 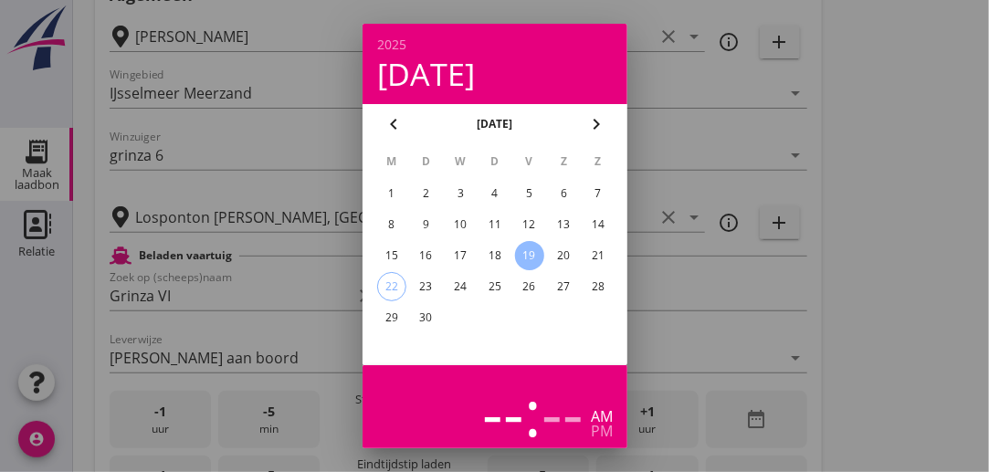 I want to click on div: 30, so click(x=426, y=318).